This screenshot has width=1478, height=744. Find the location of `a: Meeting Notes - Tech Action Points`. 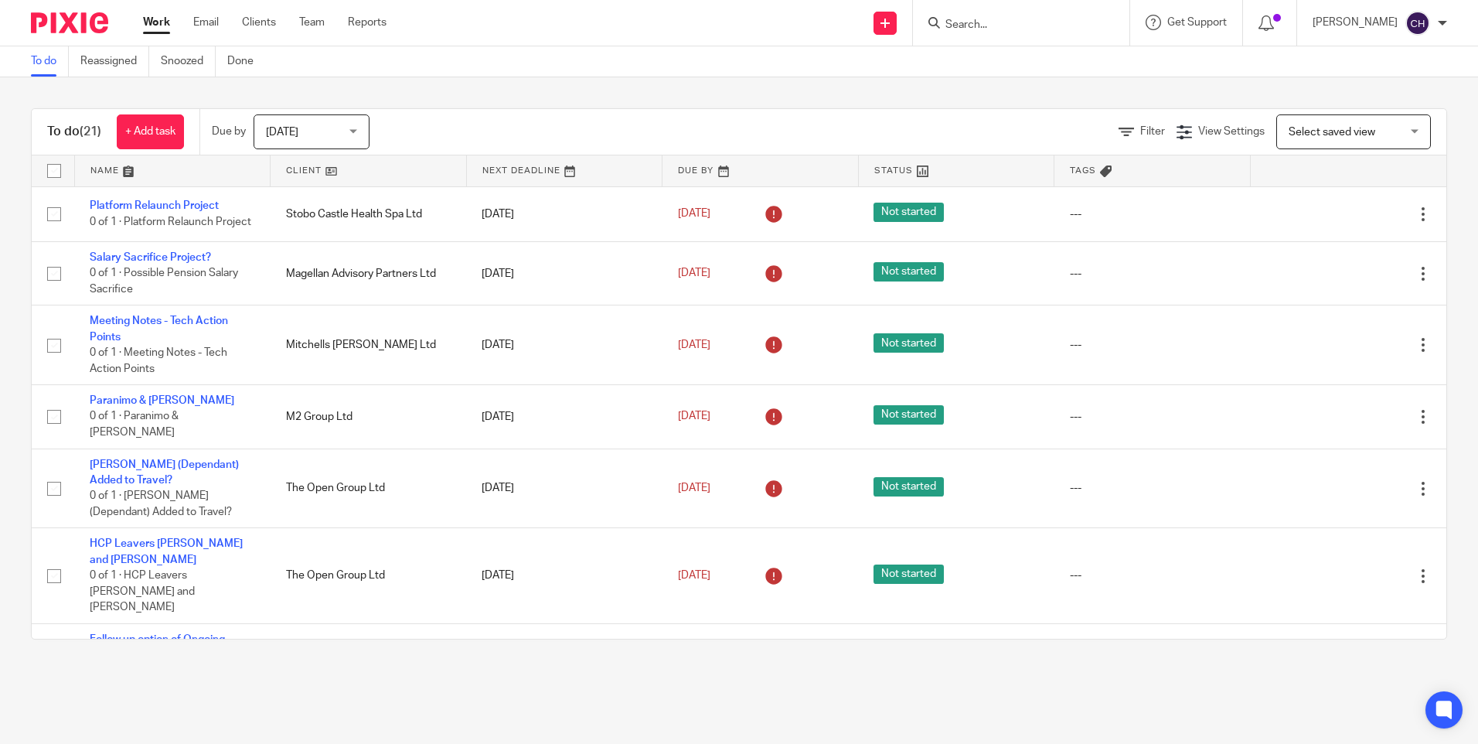

a: Meeting Notes - Tech Action Points is located at coordinates (158, 329).